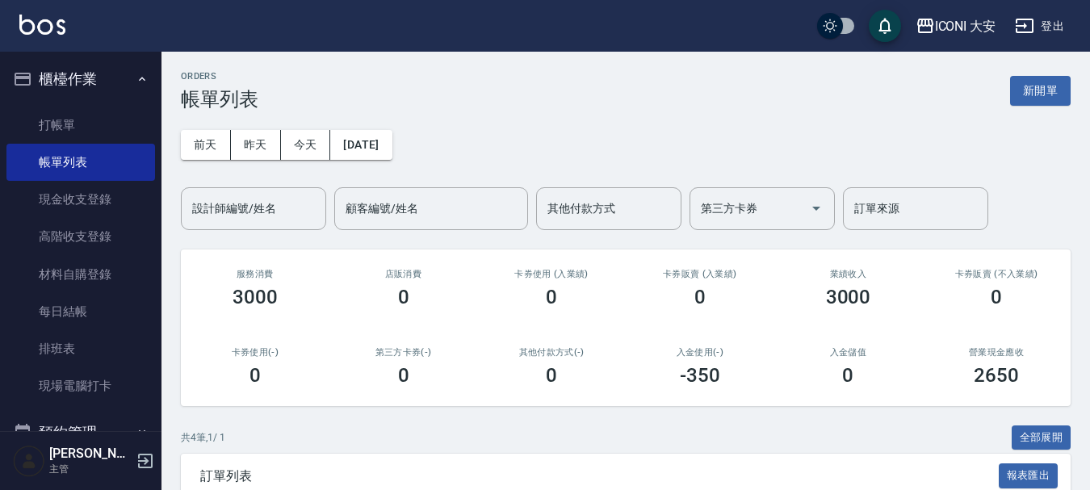 Image resolution: width=1090 pixels, height=490 pixels. What do you see at coordinates (29, 461) in the screenshot?
I see `img: Person` at bounding box center [29, 461].